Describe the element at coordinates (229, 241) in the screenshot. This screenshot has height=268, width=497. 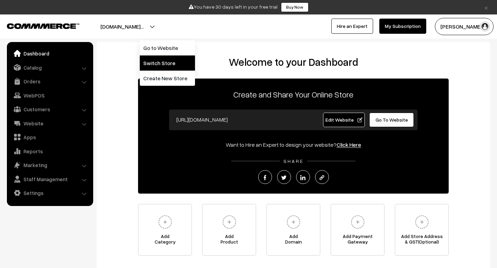
I see `span: Add Product` at that location.